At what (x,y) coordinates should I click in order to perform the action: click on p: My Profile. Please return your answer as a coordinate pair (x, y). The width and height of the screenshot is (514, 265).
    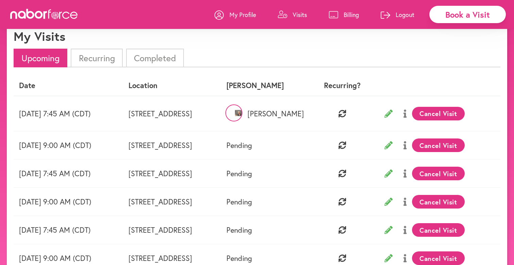
    Looking at the image, I should click on (243, 15).